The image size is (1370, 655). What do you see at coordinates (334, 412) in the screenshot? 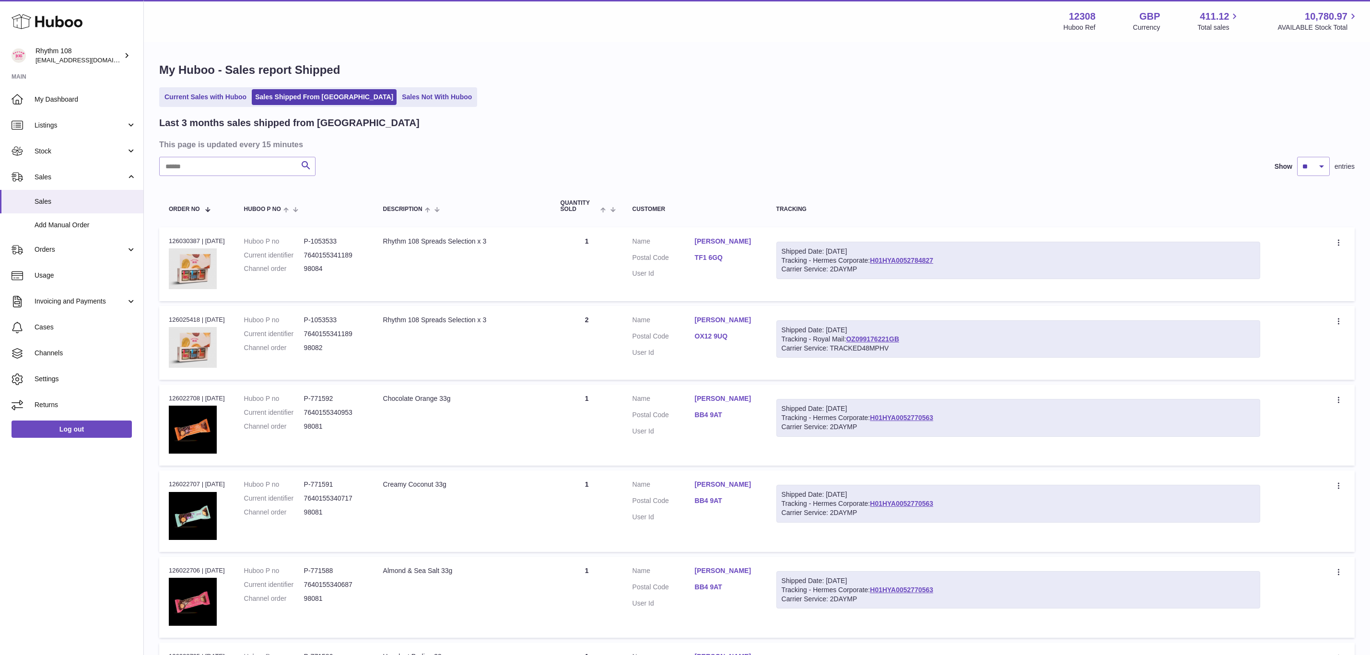
I see `dd: 7640155340953` at bounding box center [334, 412].